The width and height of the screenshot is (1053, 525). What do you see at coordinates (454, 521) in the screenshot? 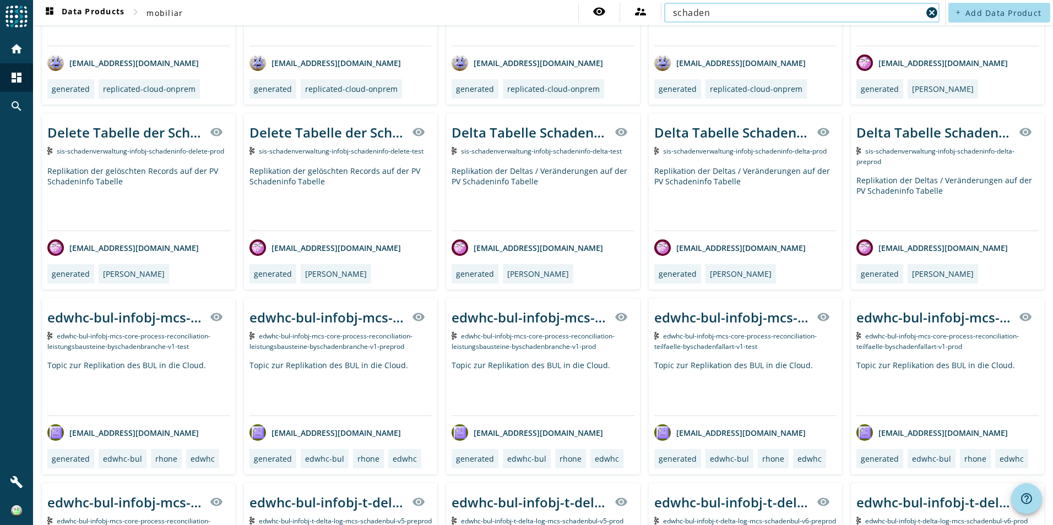
I see `img: Kafka Topic: edwhc-bul-infobj-t-delta-log-mcs-schadenbul-v5-prod` at bounding box center [454, 521].